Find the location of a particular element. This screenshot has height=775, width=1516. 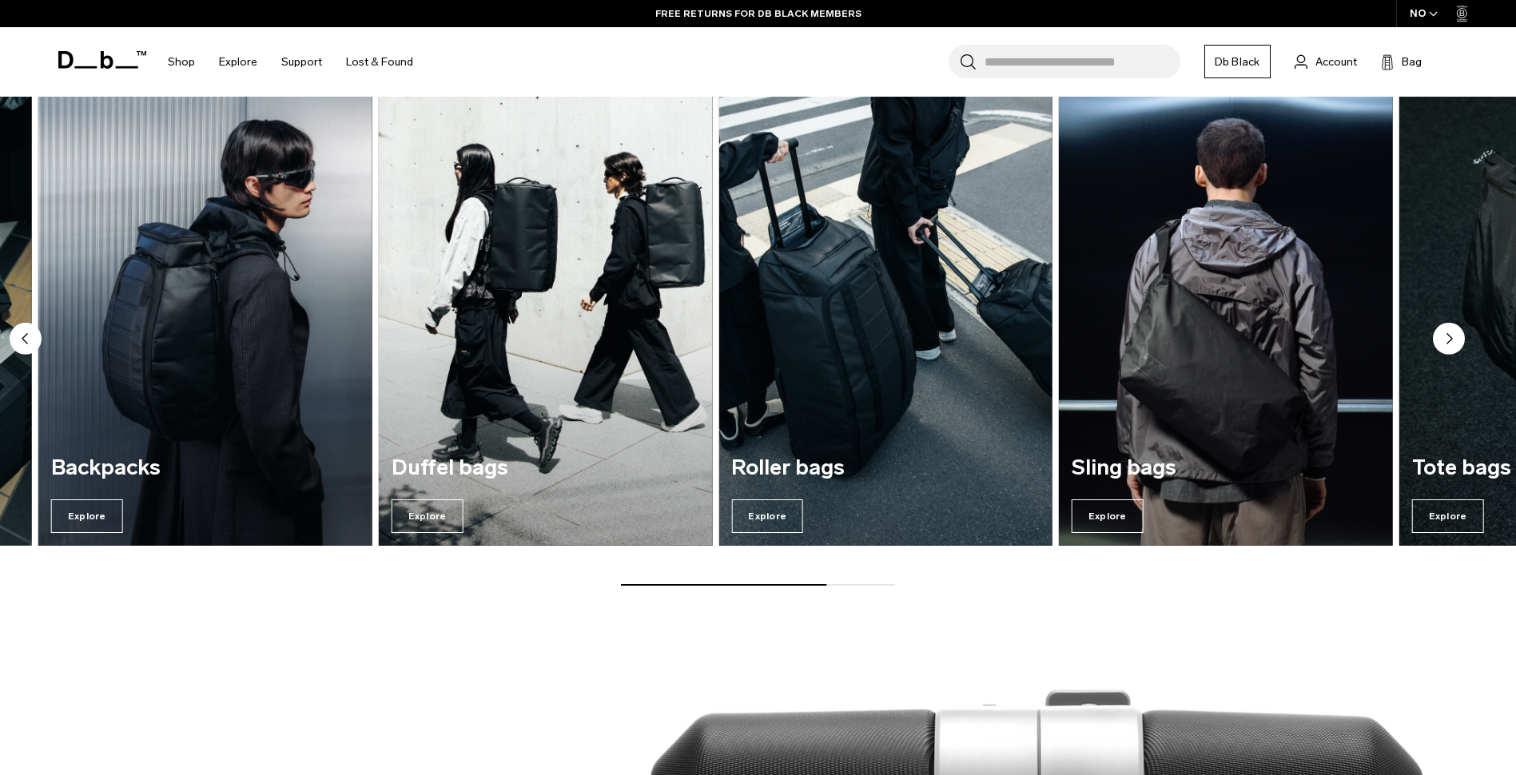

h3: Sling bags is located at coordinates (1226, 468).